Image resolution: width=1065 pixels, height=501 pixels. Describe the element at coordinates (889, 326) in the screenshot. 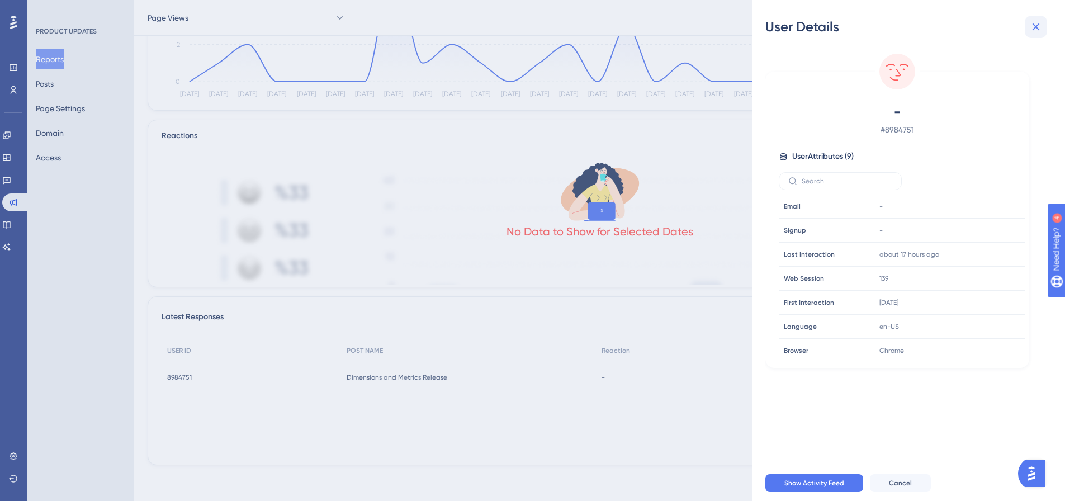

I see `span: en-US` at that location.